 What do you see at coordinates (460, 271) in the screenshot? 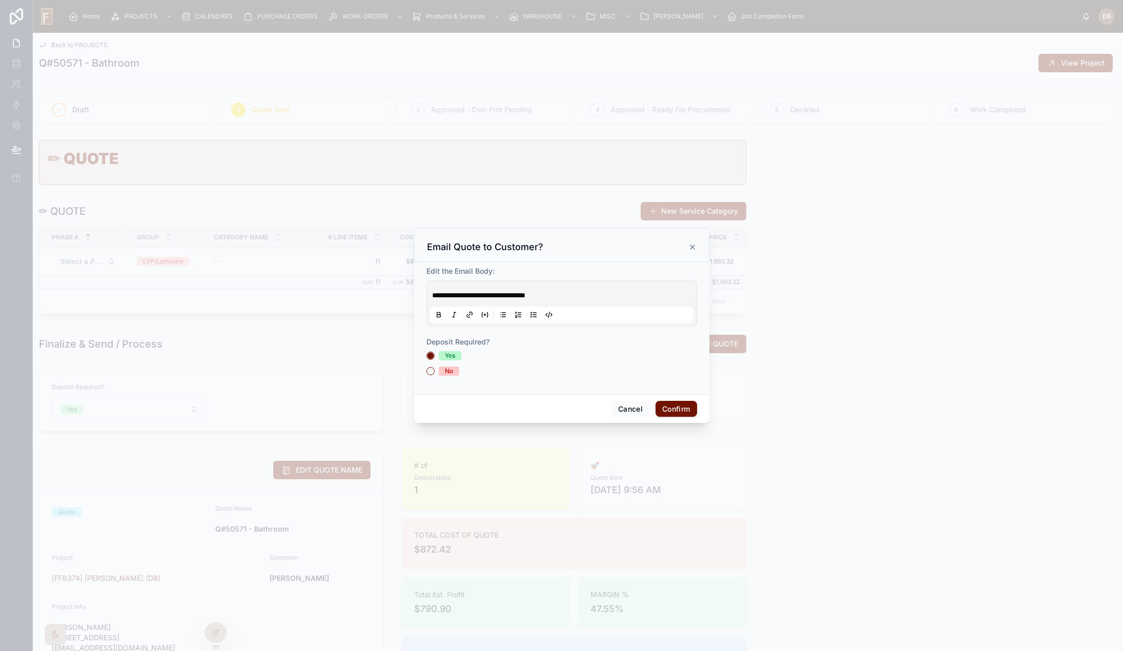
I see `span: Edit the Email Body:` at bounding box center [460, 271].